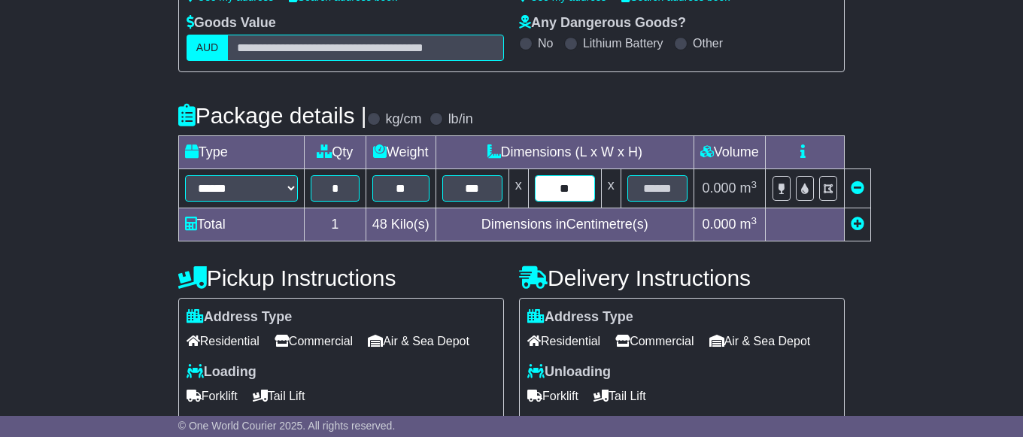 The image size is (1023, 437). I want to click on label: AUD, so click(208, 47).